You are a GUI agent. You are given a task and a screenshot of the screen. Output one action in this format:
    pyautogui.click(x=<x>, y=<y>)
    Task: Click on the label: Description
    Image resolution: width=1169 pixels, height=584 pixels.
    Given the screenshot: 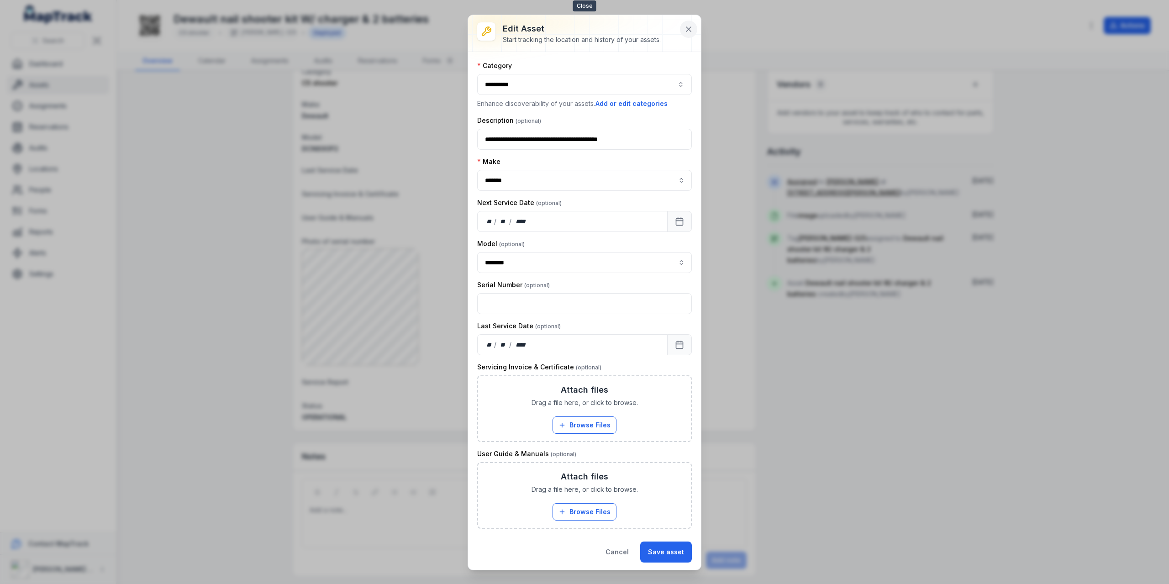 What is the action you would take?
    pyautogui.click(x=509, y=121)
    